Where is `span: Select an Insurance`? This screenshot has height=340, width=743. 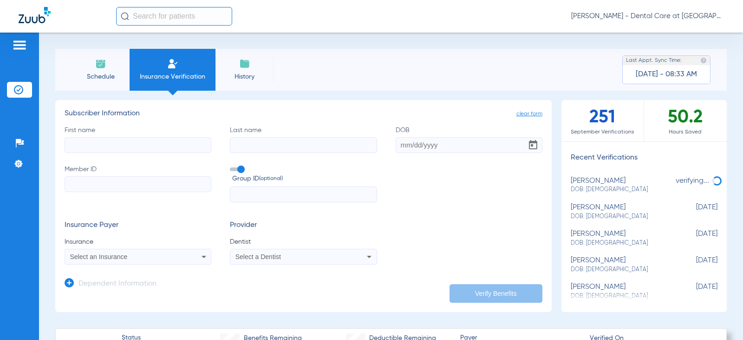
span: Select an Insurance is located at coordinates (99, 256).